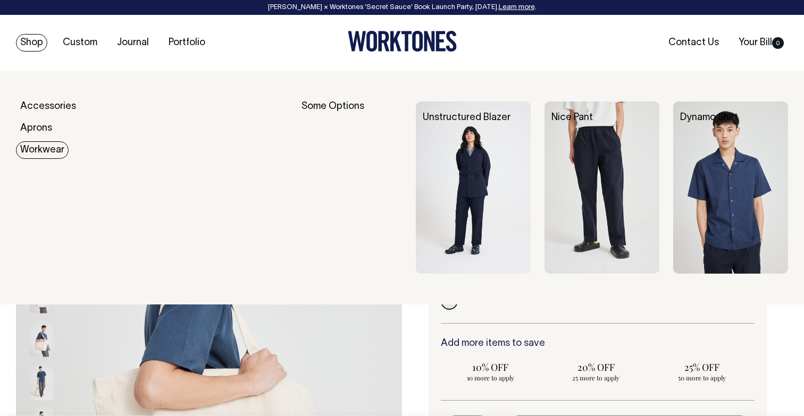 This screenshot has width=804, height=416. I want to click on img: Dynamo Shirt, so click(730, 188).